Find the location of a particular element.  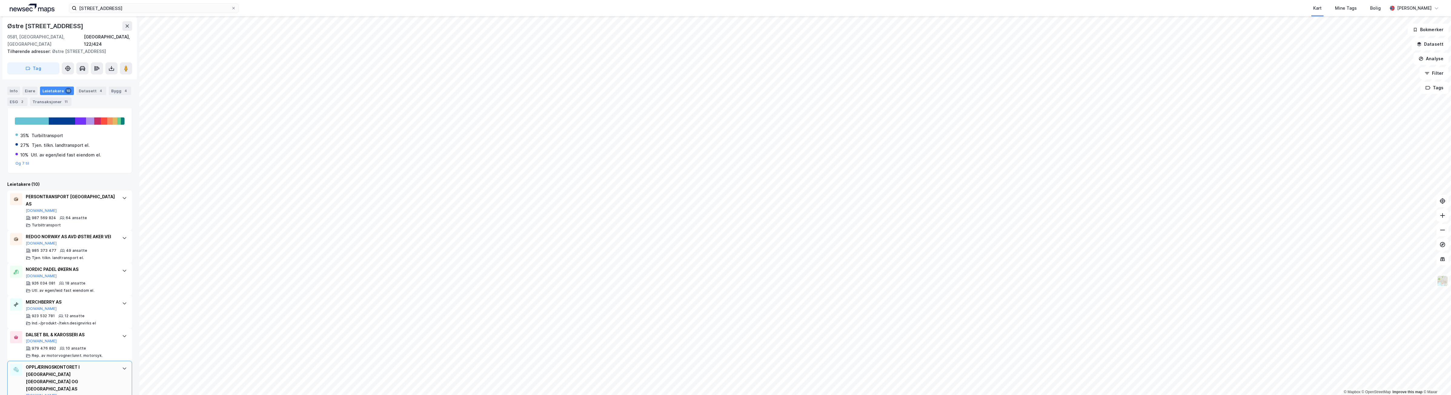

div: NORDIC PADEL ØKERN AS is located at coordinates (71, 270).